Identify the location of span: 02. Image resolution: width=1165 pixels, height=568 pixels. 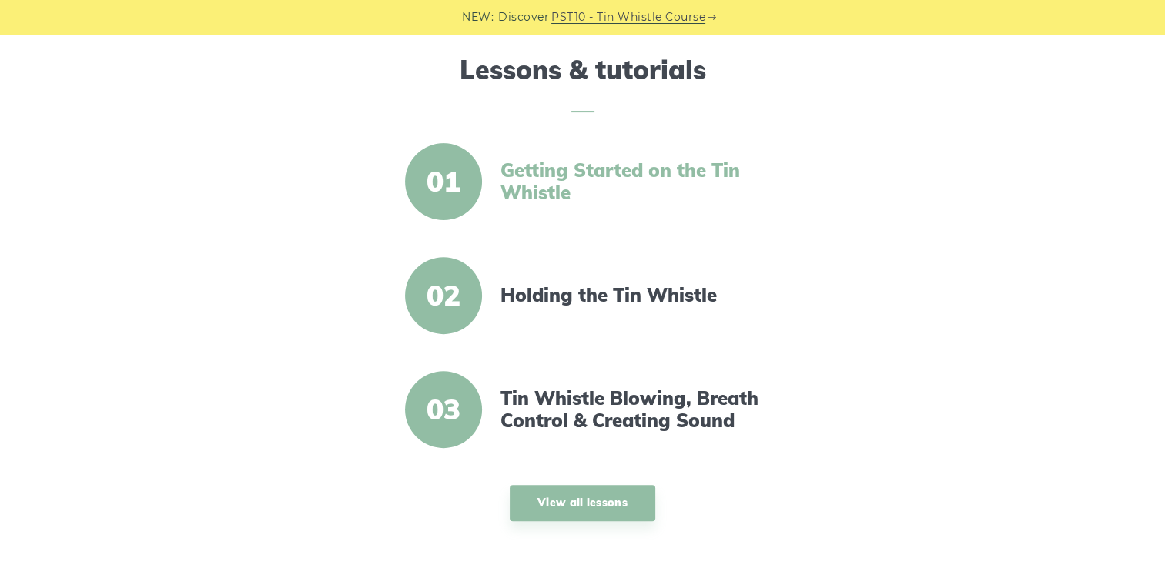
(443, 296).